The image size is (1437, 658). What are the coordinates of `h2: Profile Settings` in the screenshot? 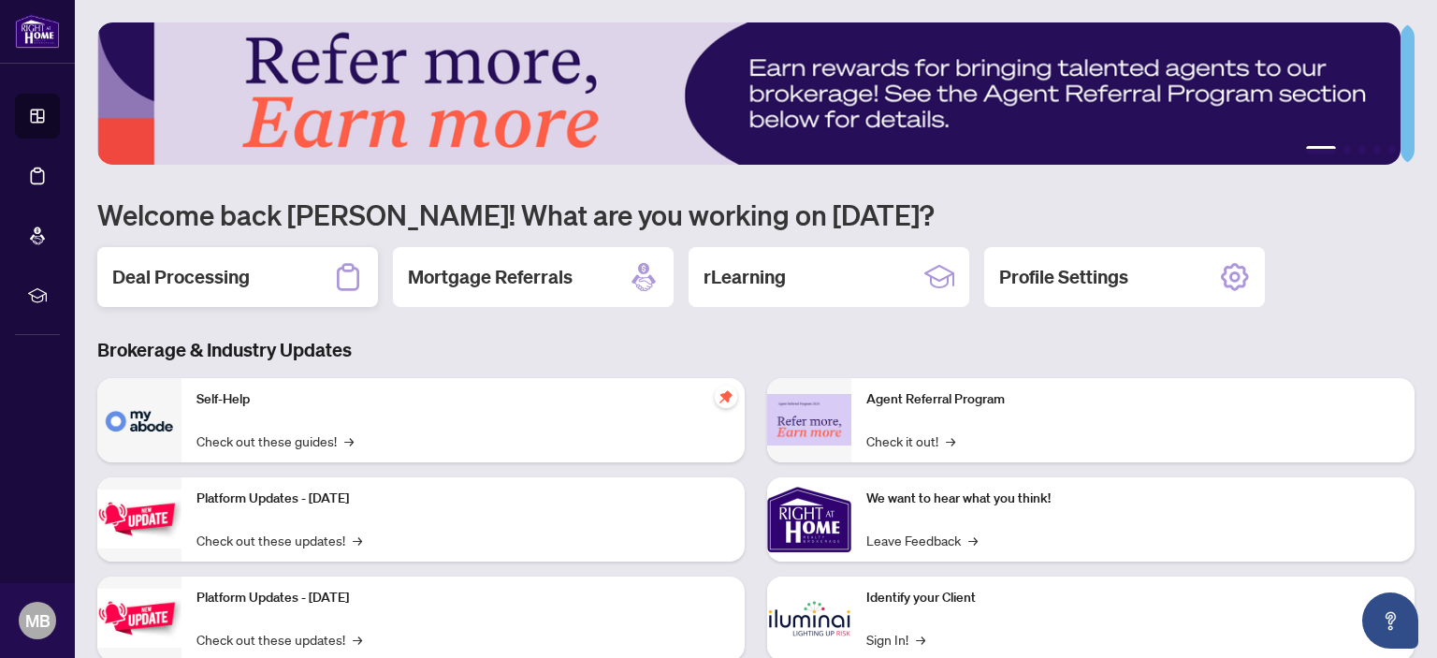 It's located at (1064, 277).